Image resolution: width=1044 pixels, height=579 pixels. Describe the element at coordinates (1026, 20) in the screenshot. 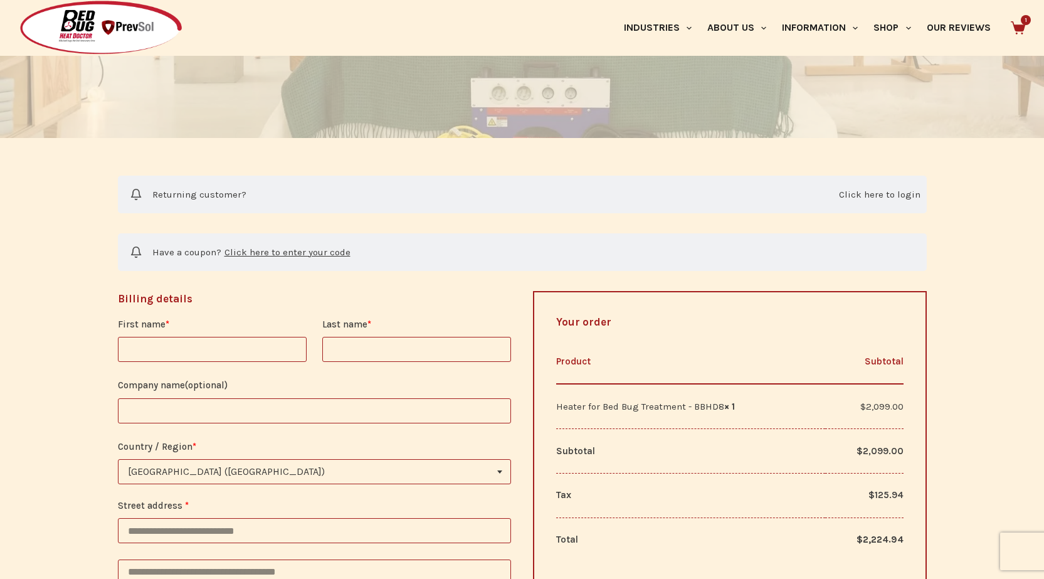

I see `span: 1` at that location.